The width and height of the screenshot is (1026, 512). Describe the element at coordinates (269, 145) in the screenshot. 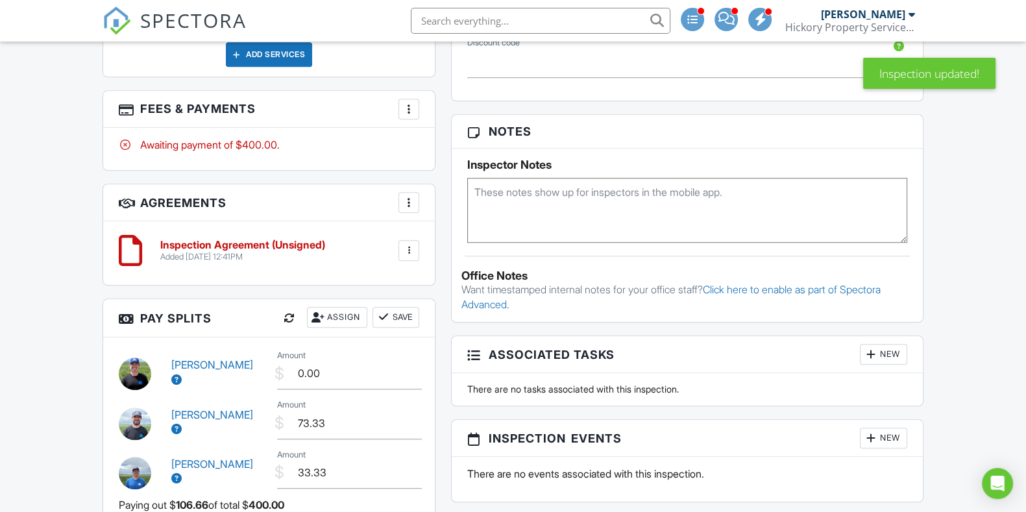

I see `div: Awaiting payment of $400.00.` at that location.